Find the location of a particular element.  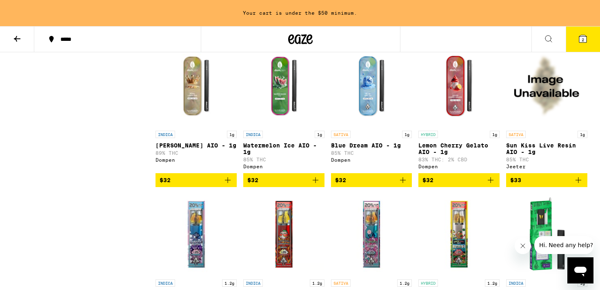

a: Open page for Watermelon Ice AIO - 1g from Dompen is located at coordinates (284, 109).